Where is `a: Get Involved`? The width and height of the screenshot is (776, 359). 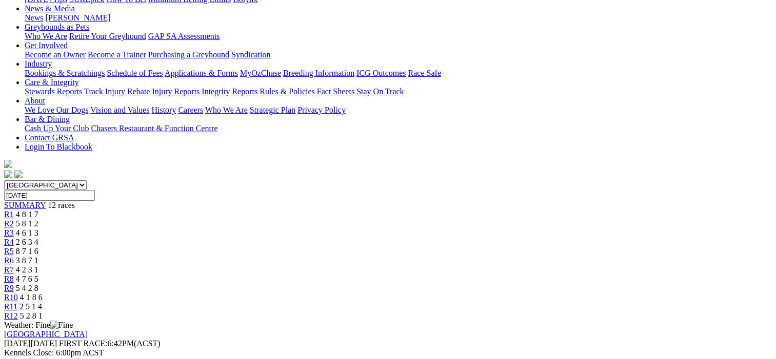
a: Get Involved is located at coordinates (46, 45).